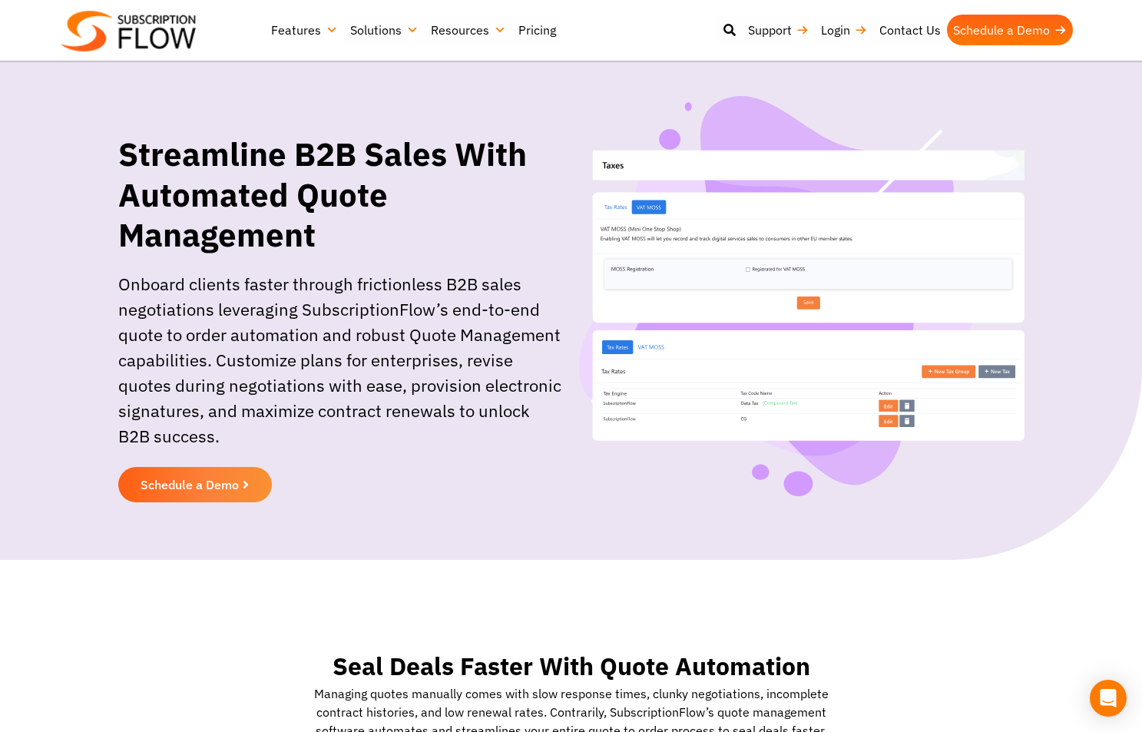  Describe the element at coordinates (1108, 698) in the screenshot. I see `div: Open Intercom Messenger` at that location.